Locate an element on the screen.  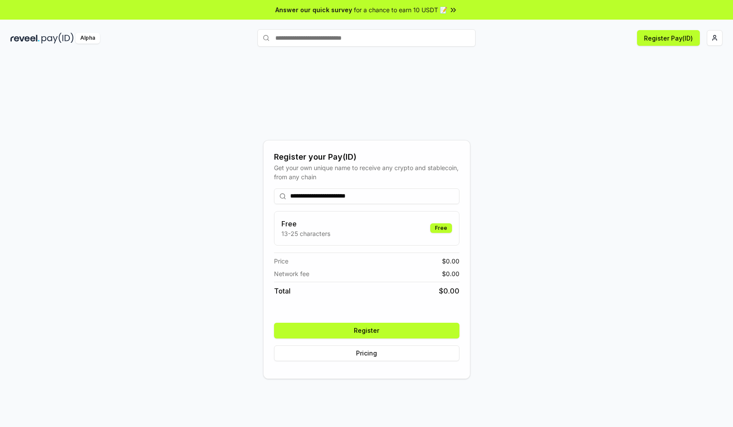
div: Free is located at coordinates (441, 228).